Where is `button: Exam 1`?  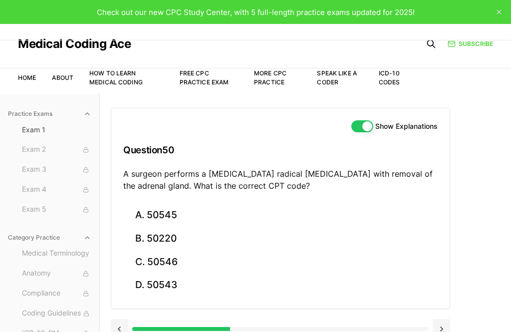 button: Exam 1 is located at coordinates (56, 130).